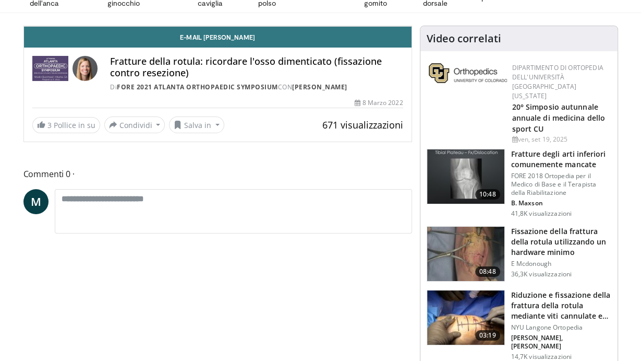  What do you see at coordinates (466, 317) in the screenshot?
I see `img: b549dcdf-f7b3-45f6-bb25-7a2ff913f045.jpg.150x105_q85_crop-smart_upscale.jpg` at bounding box center [466, 317].